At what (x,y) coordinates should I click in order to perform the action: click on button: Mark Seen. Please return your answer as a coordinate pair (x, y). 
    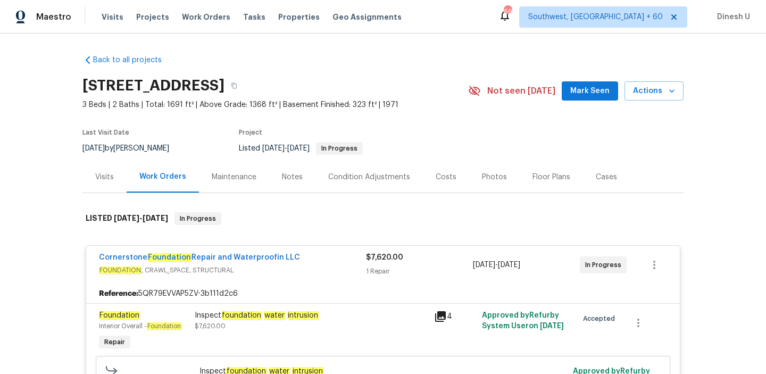
    Looking at the image, I should click on (590, 91).